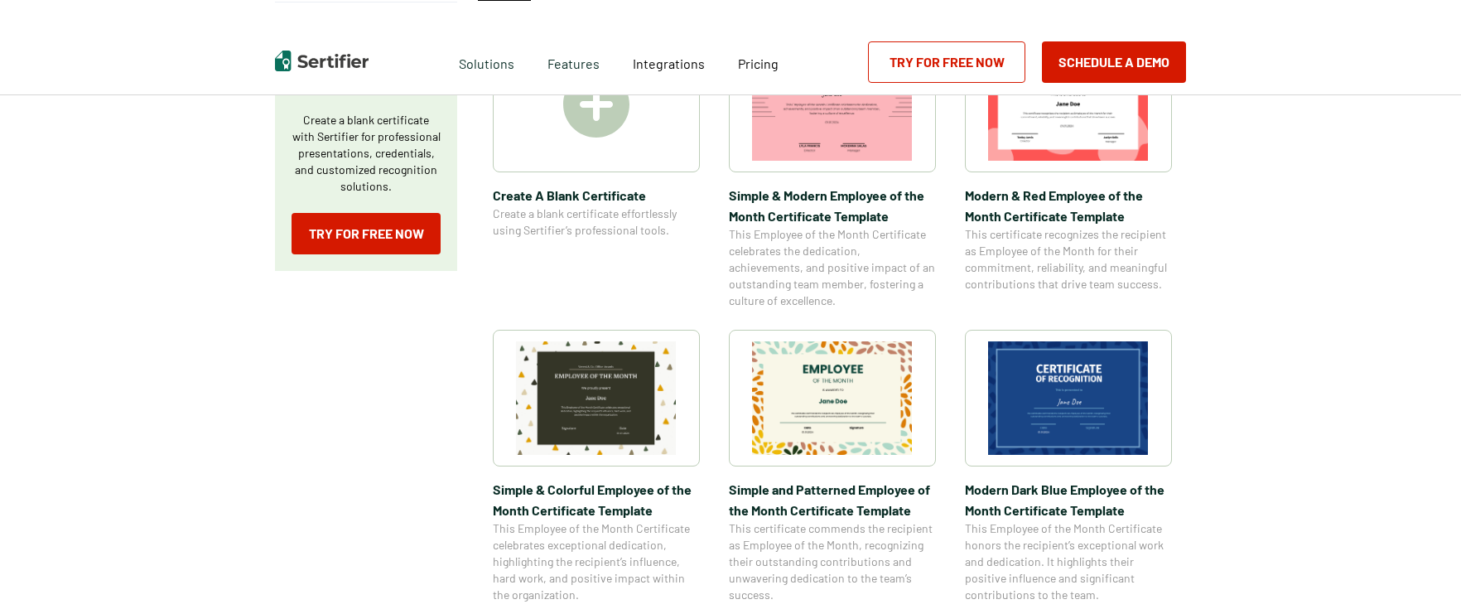 Image resolution: width=1461 pixels, height=614 pixels. Describe the element at coordinates (1068, 259) in the screenshot. I see `span: This certificate recognizes the recipient as Employee of the Month for their commitment, reliabil...` at that location.